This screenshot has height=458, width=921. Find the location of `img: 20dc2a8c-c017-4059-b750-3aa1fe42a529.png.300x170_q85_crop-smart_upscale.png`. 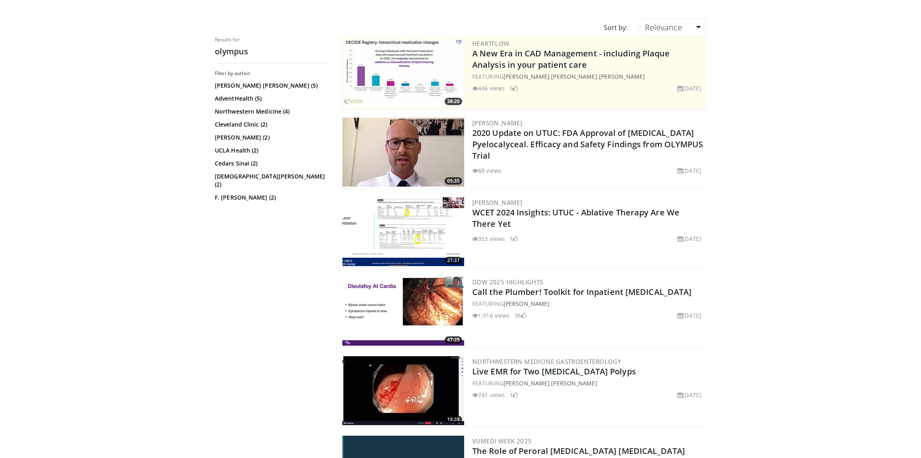

img: 20dc2a8c-c017-4059-b750-3aa1fe42a529.png.300x170_q85_crop-smart_upscale.png is located at coordinates (403, 232).